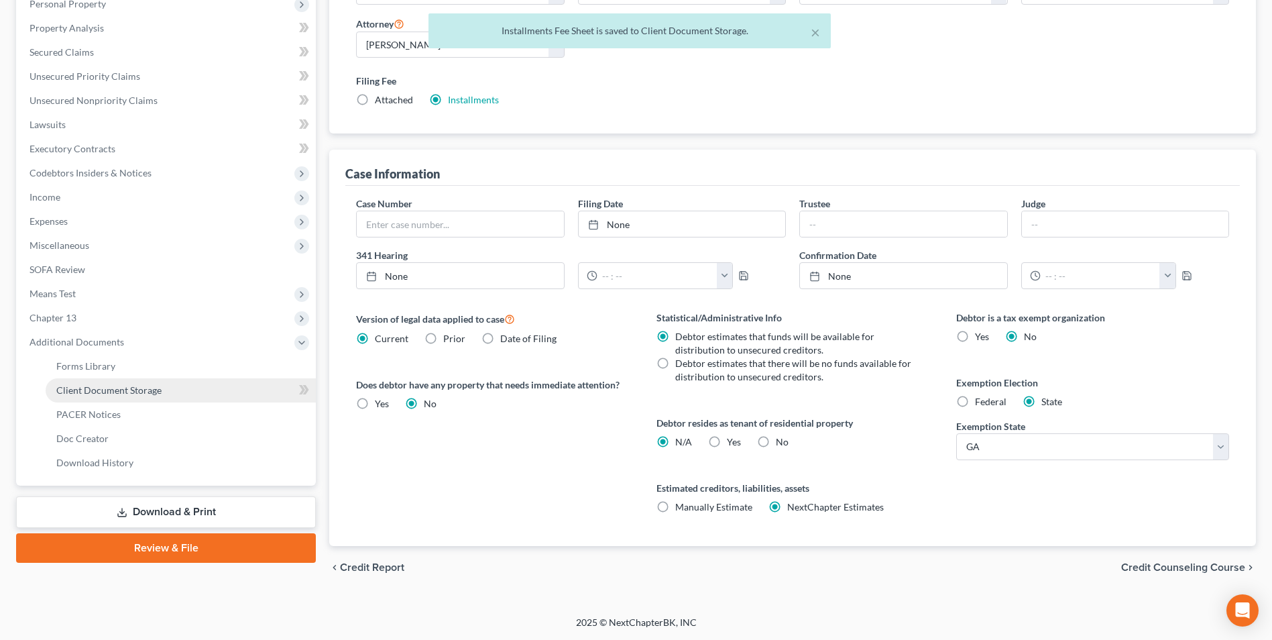 This screenshot has height=640, width=1272. I want to click on span: Credit Counseling Course, so click(1183, 567).